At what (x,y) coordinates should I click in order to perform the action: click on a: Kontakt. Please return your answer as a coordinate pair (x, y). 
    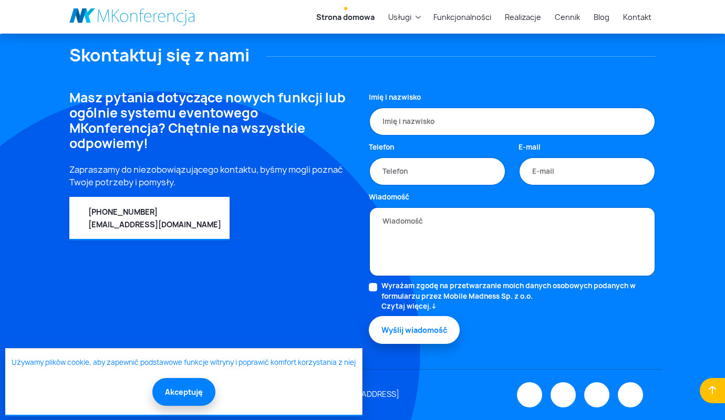
    Looking at the image, I should click on (637, 17).